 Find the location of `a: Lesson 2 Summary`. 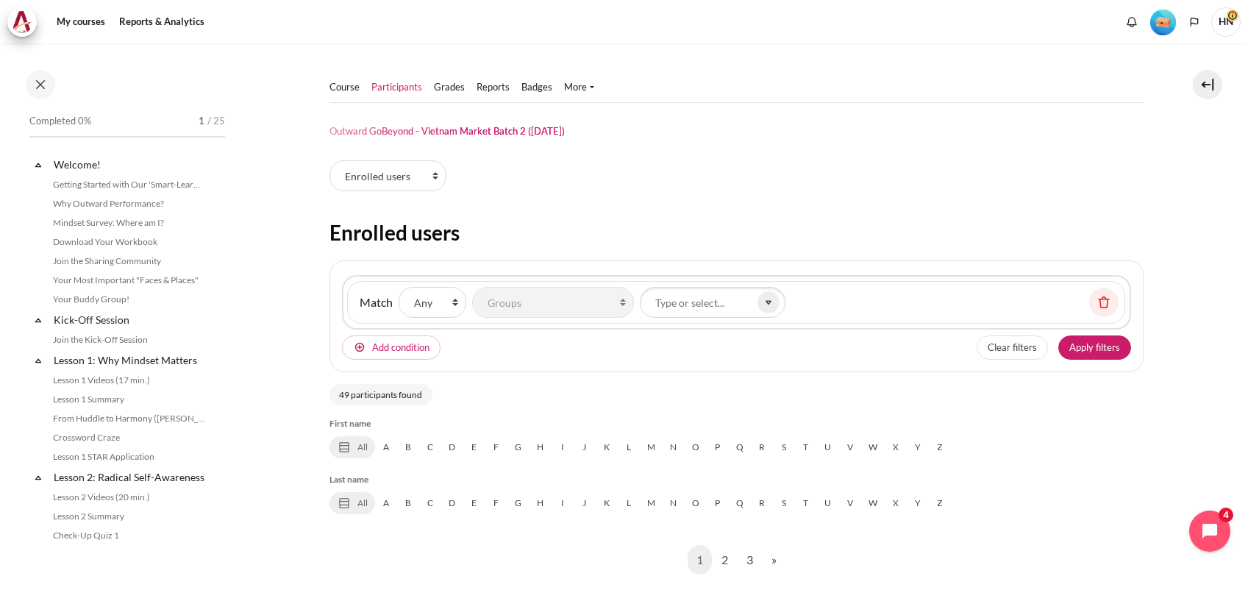

a: Lesson 2 Summary is located at coordinates (129, 516).